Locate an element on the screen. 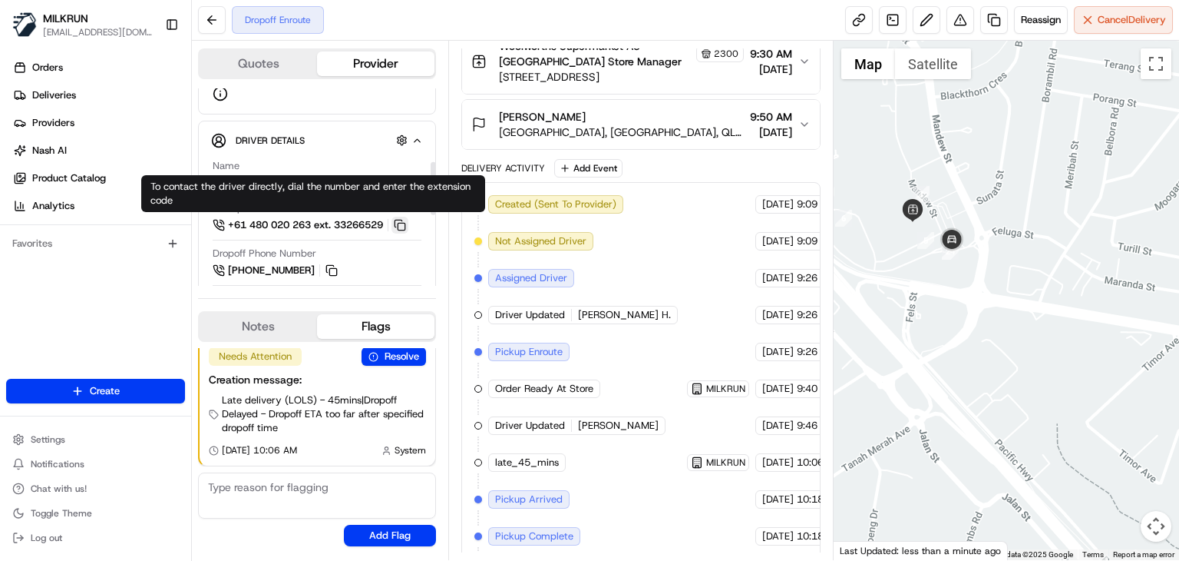 This screenshot has height=561, width=1179. div: Needs Attention is located at coordinates (255, 356).